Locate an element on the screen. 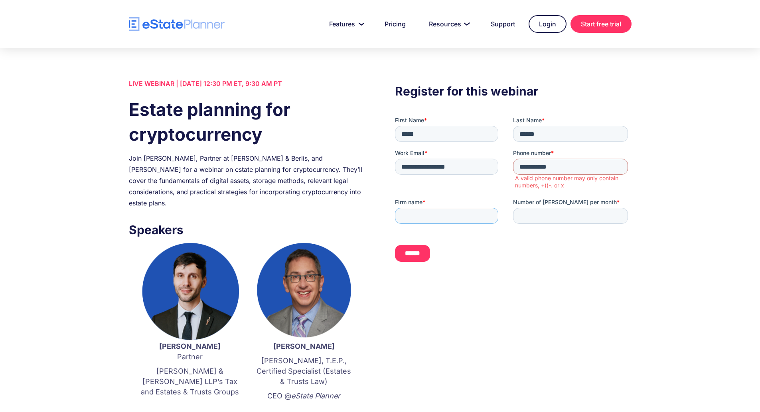  a: Resources is located at coordinates (448, 24).